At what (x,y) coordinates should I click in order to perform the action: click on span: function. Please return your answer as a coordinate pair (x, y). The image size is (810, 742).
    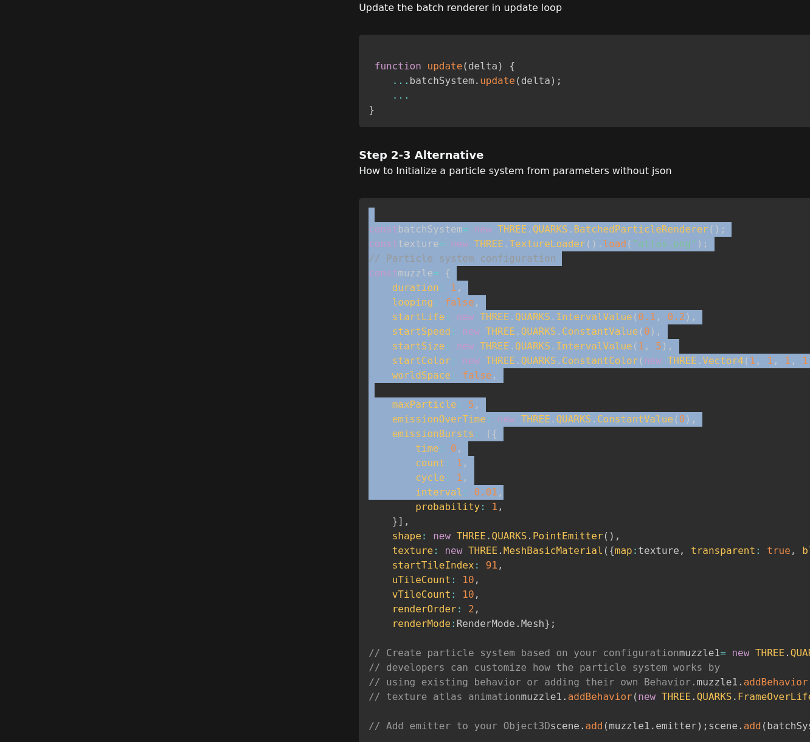
    Looking at the image, I should click on (398, 66).